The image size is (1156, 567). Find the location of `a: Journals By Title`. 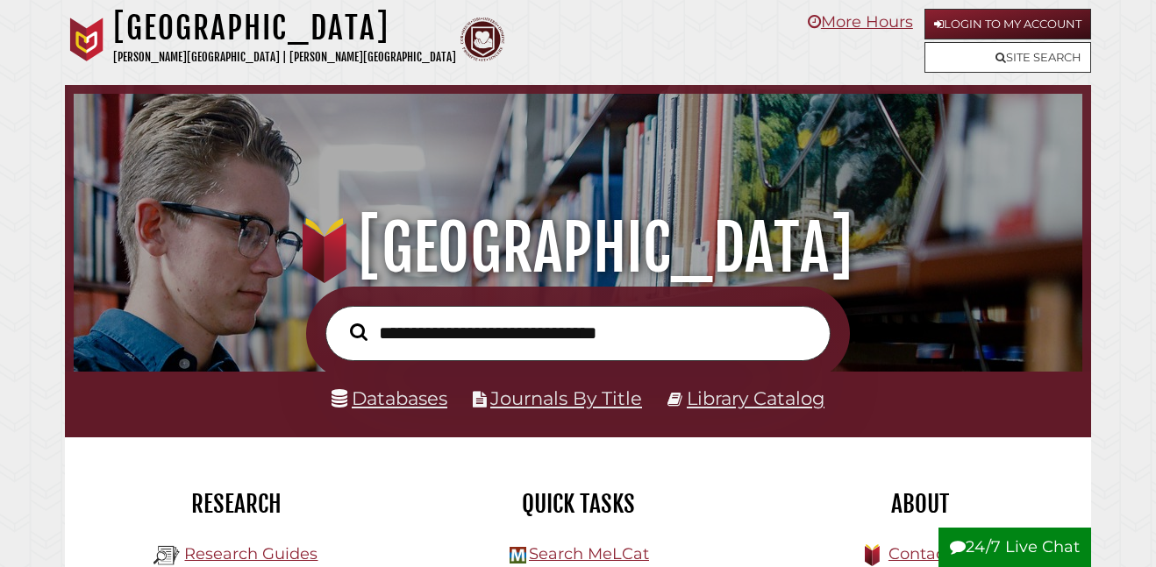

a: Journals By Title is located at coordinates (565, 398).